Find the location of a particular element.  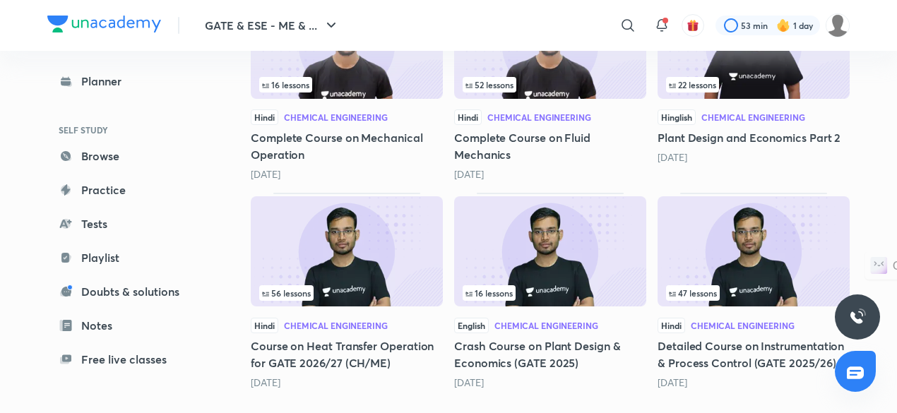

div: 1 year ago is located at coordinates (754, 383).